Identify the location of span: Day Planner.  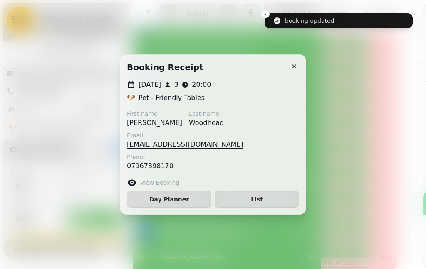
(169, 200).